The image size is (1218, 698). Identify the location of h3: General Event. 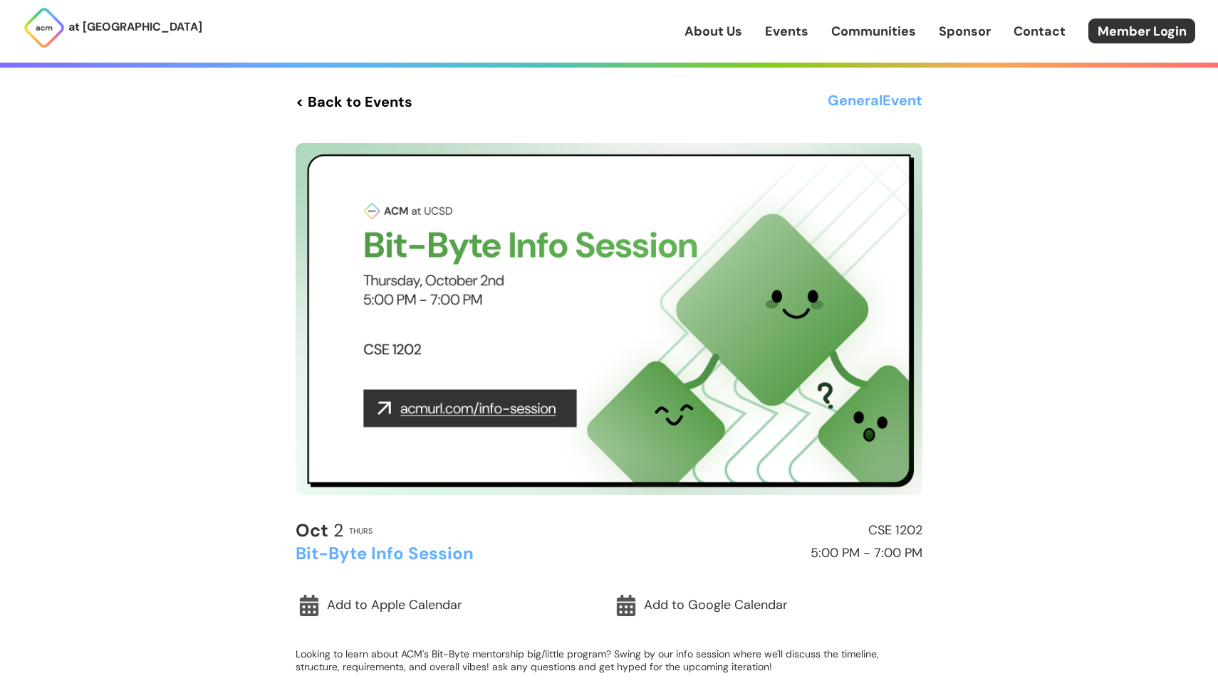
(874, 102).